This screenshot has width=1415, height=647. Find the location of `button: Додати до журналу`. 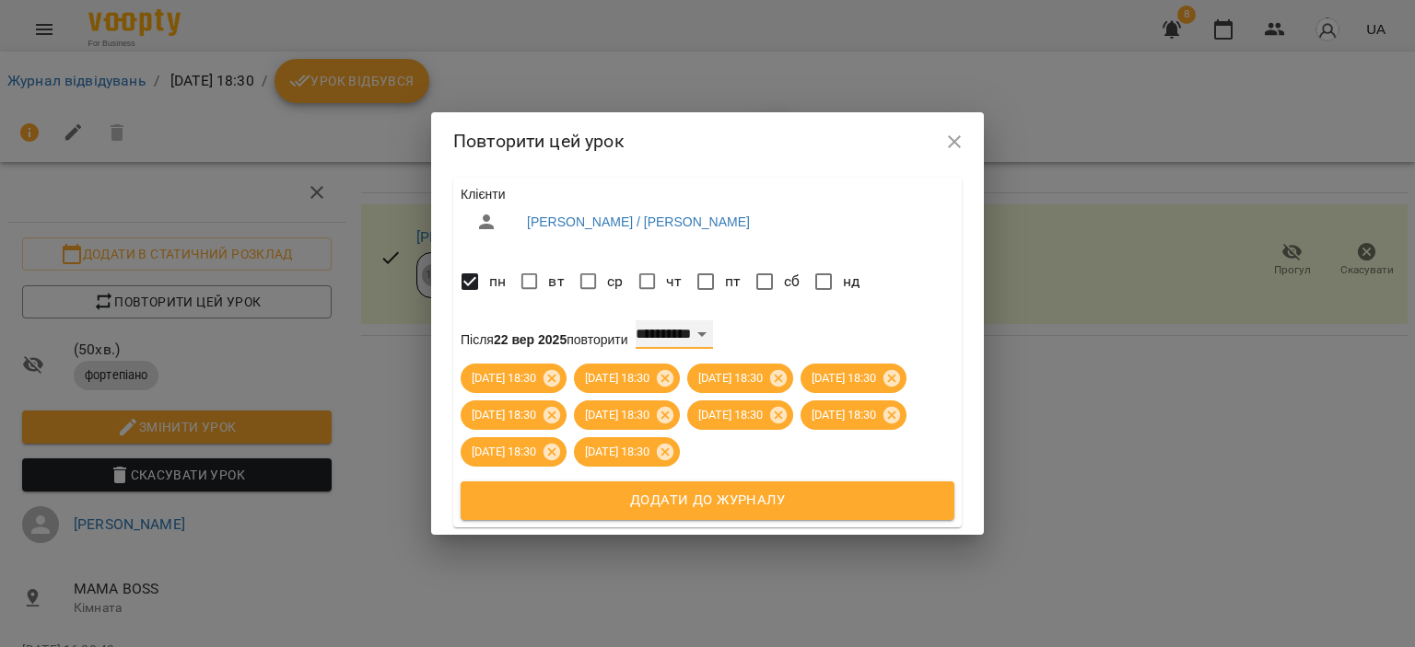

button: Додати до журналу is located at coordinates (707, 501).